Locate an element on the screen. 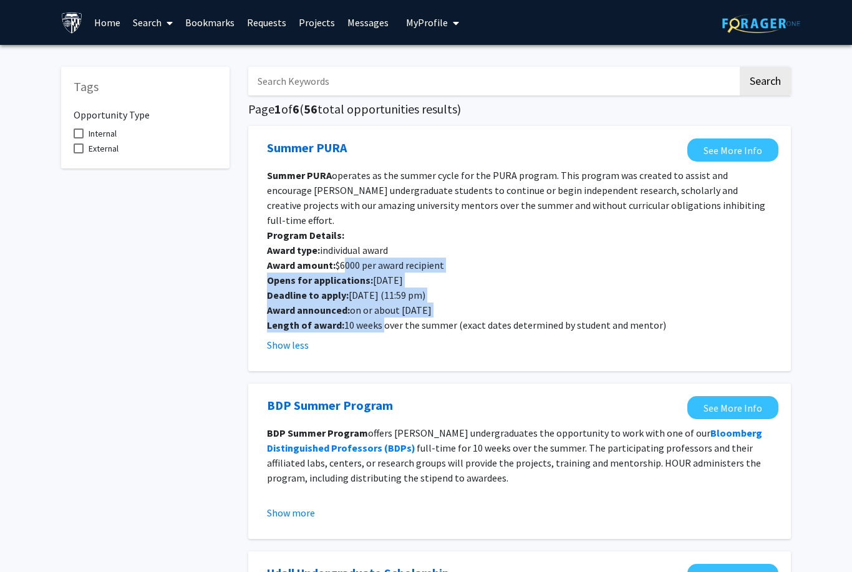  a: Messages is located at coordinates (368, 22).